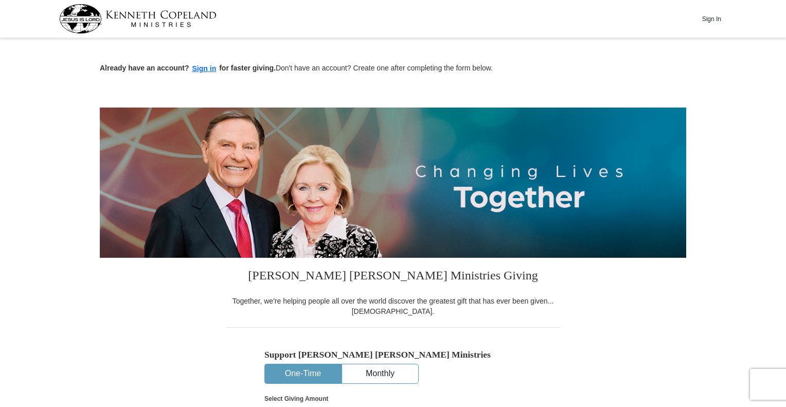 Image resolution: width=786 pixels, height=407 pixels. Describe the element at coordinates (303, 374) in the screenshot. I see `button: One-Time` at that location.